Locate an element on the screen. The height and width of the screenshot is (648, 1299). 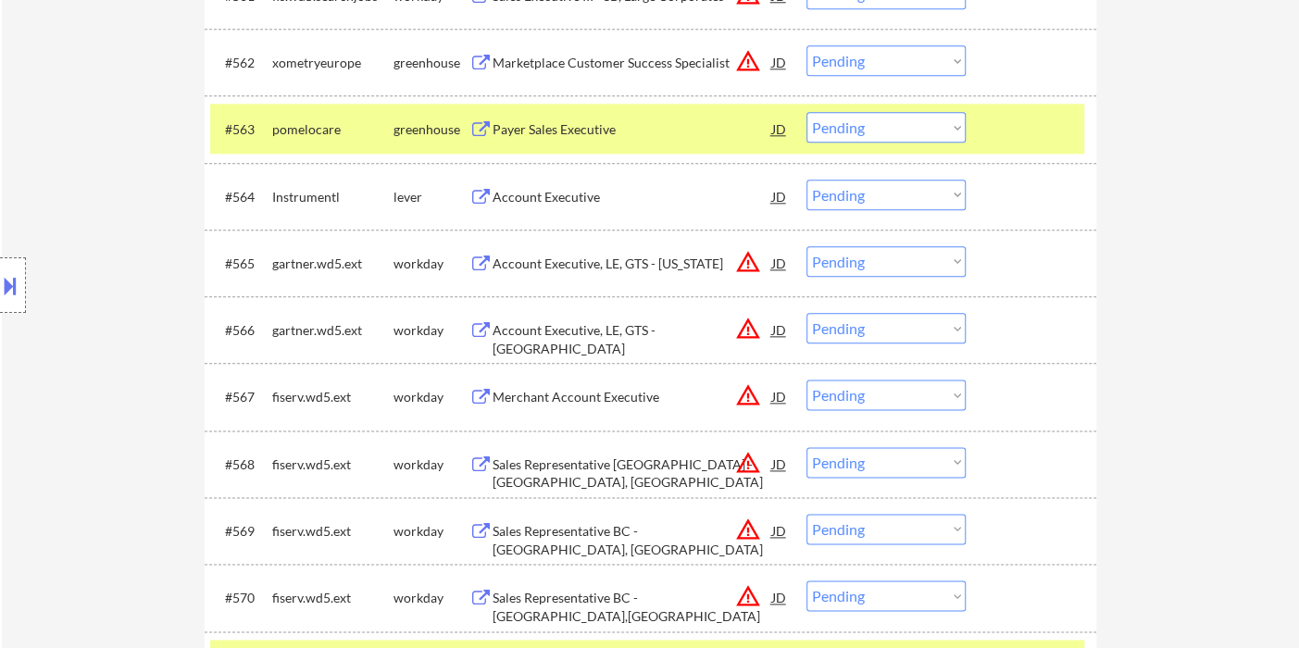
div: #569 is located at coordinates (241, 532).